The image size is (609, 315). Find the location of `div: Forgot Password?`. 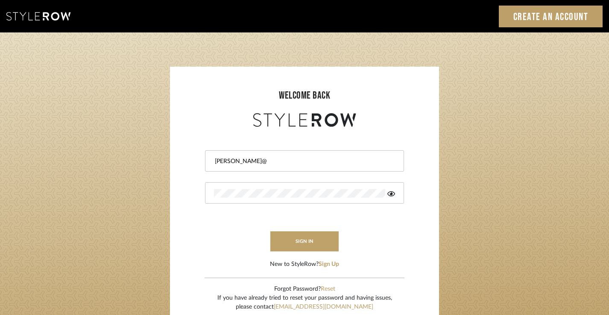

div: Forgot Password? is located at coordinates (305, 289).